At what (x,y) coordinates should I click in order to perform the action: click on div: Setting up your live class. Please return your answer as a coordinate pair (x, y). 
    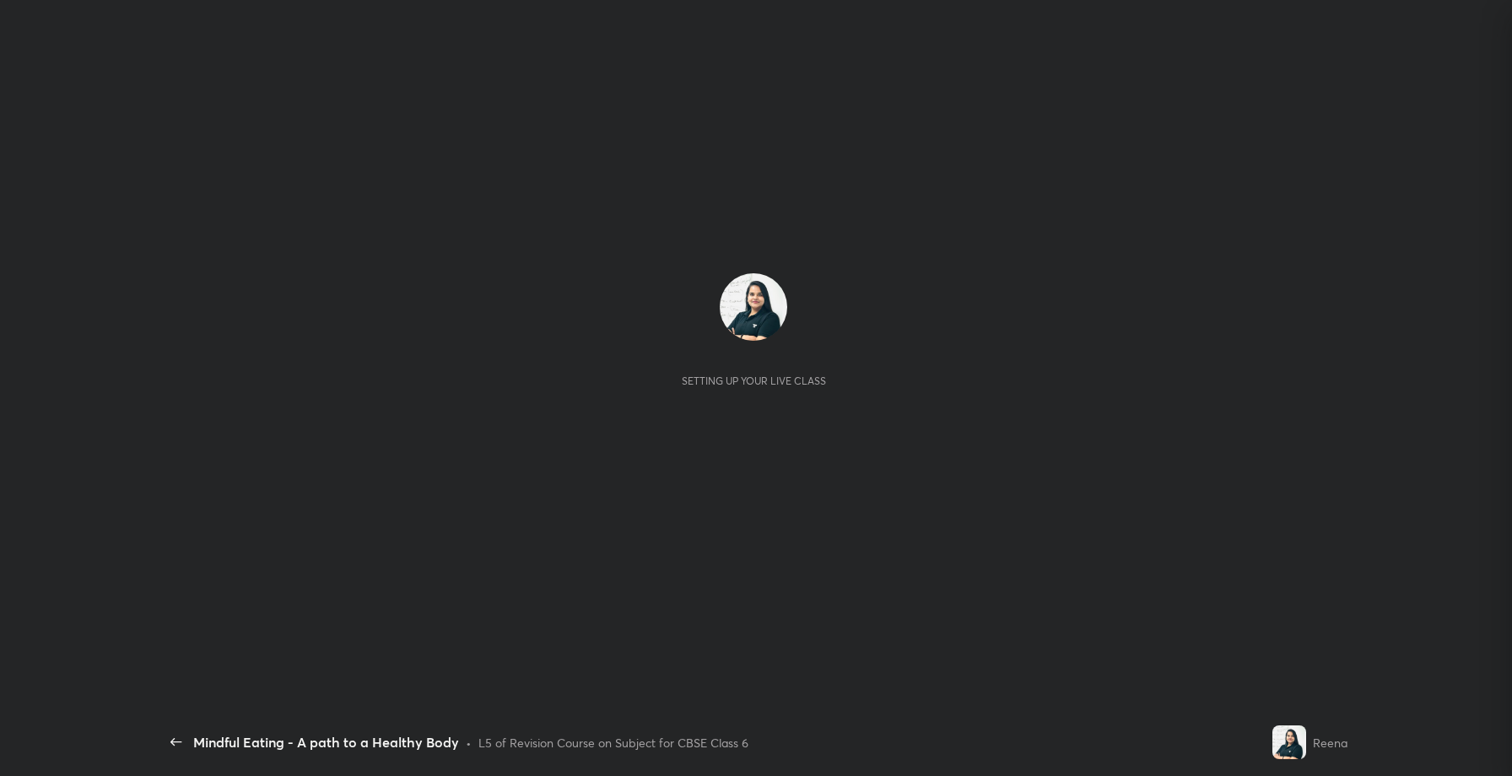
    Looking at the image, I should click on (753, 380).